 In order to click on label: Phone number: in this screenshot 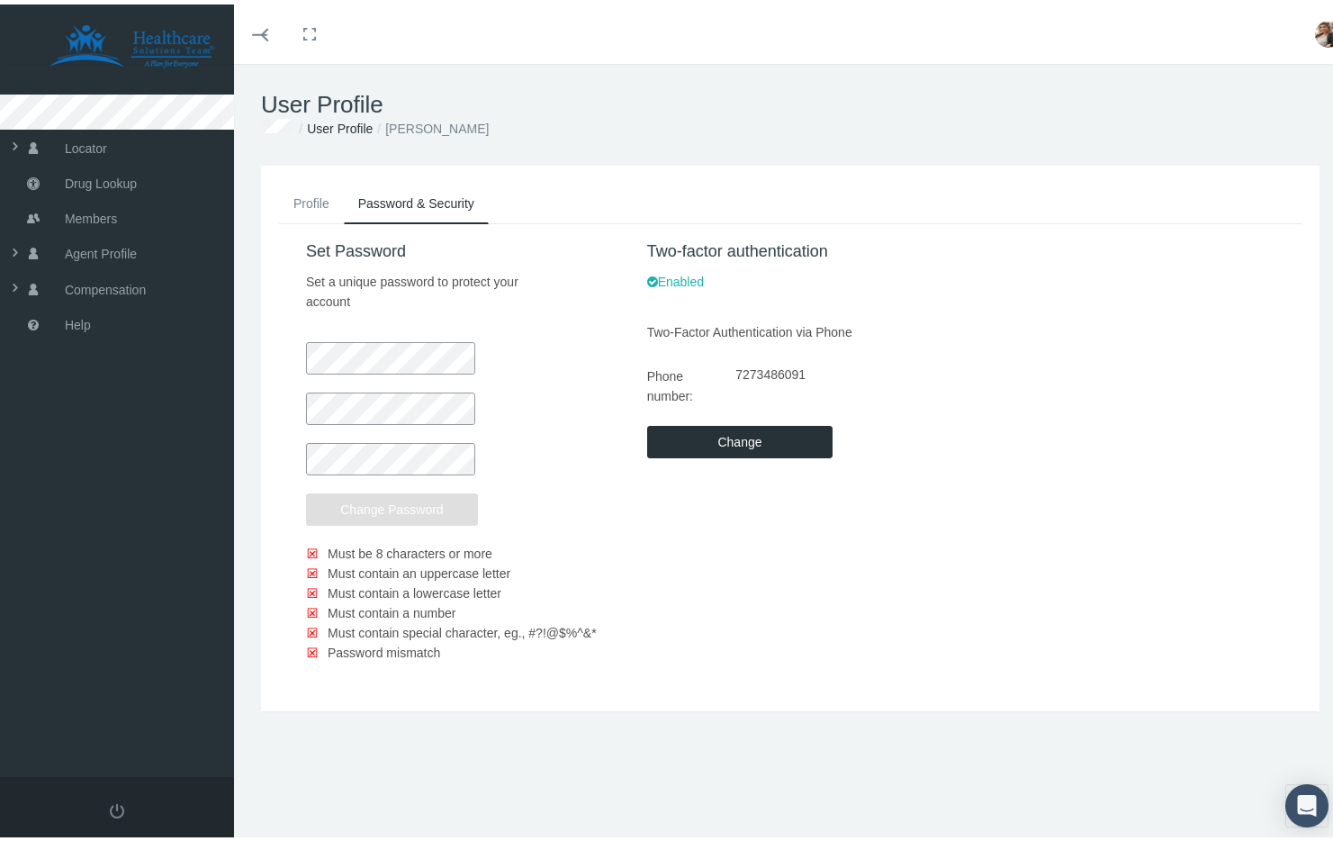, I will do `click(685, 378)`.